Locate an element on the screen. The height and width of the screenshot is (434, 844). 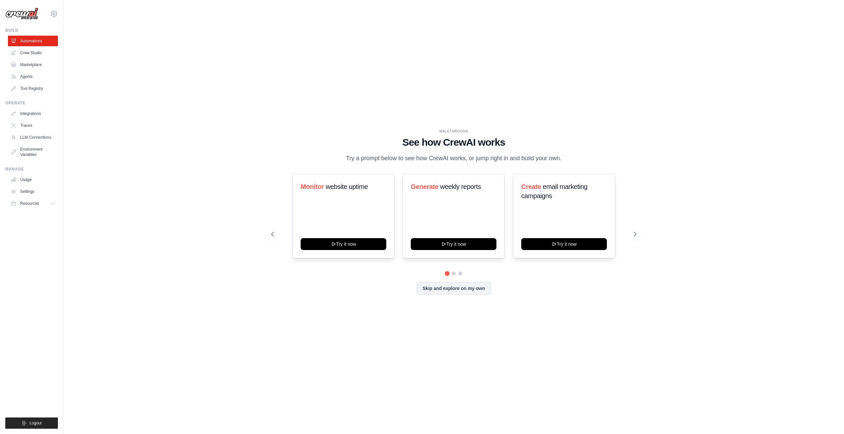
a: Agents is located at coordinates (33, 77).